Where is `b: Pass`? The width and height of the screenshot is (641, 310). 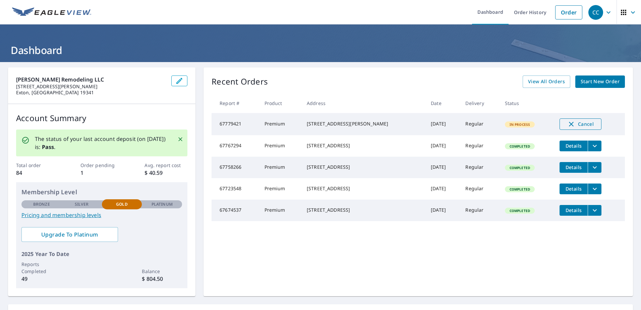 b: Pass is located at coordinates (48, 147).